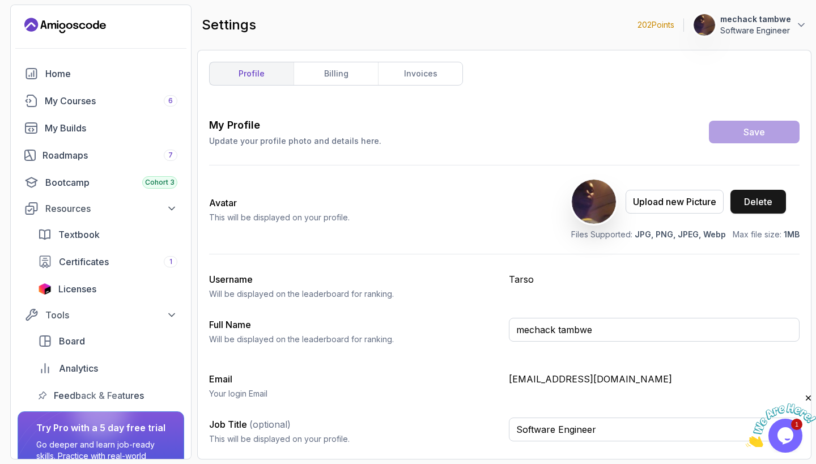 This screenshot has width=816, height=464. I want to click on p: Software Engineer, so click(755, 31).